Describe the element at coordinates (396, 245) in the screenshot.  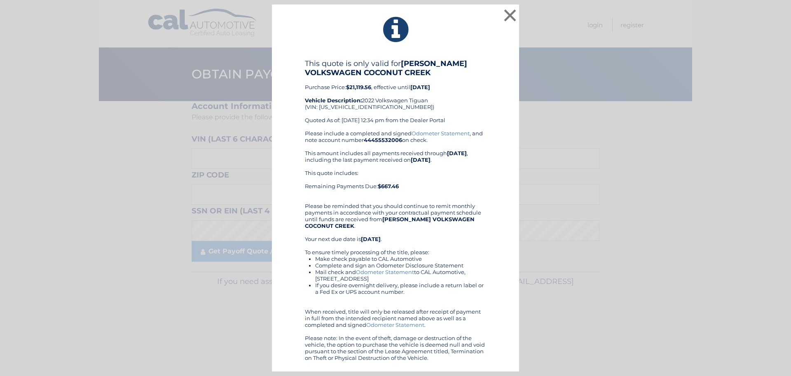
I see `div: Please include a completed and signed , and note account number on check. This amount includes al...` at that location.